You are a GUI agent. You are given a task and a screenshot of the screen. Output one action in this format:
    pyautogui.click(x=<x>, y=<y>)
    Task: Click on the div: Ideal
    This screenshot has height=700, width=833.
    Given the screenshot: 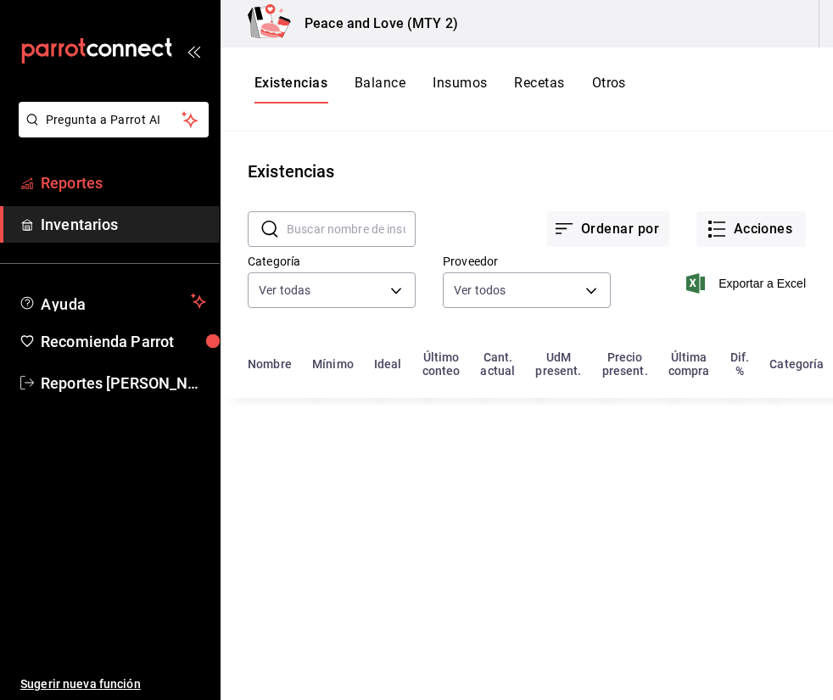 What is the action you would take?
    pyautogui.click(x=388, y=364)
    